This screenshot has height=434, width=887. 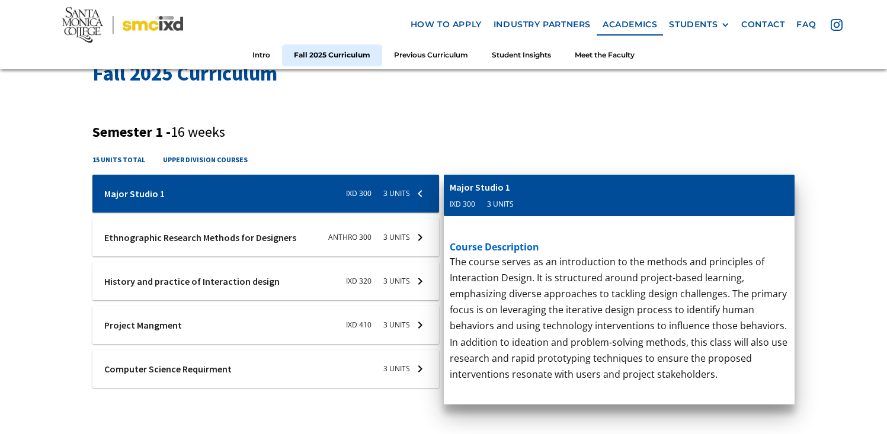 I want to click on a: Intro, so click(x=261, y=55).